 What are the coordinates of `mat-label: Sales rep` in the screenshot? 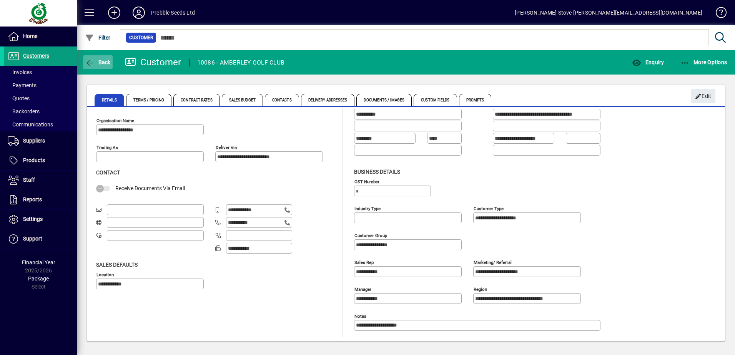 It's located at (364, 262).